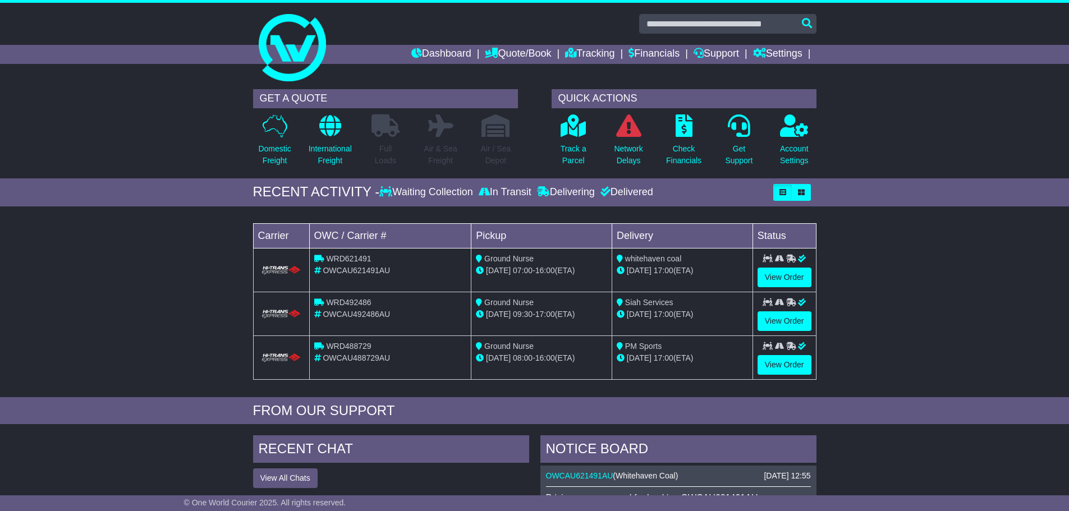 The width and height of the screenshot is (1069, 511). I want to click on span: WRD492486, so click(349, 303).